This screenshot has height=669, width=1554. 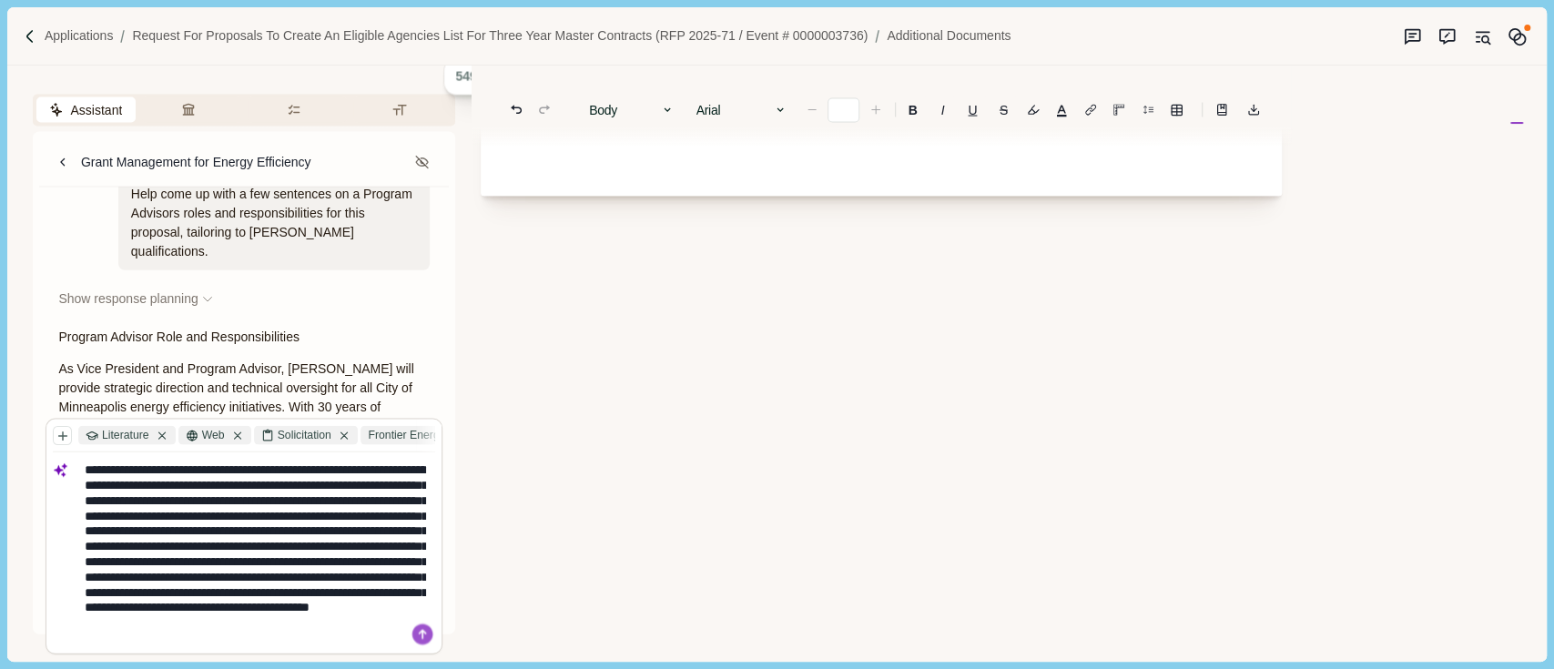 I want to click on button: Redo, so click(x=545, y=110).